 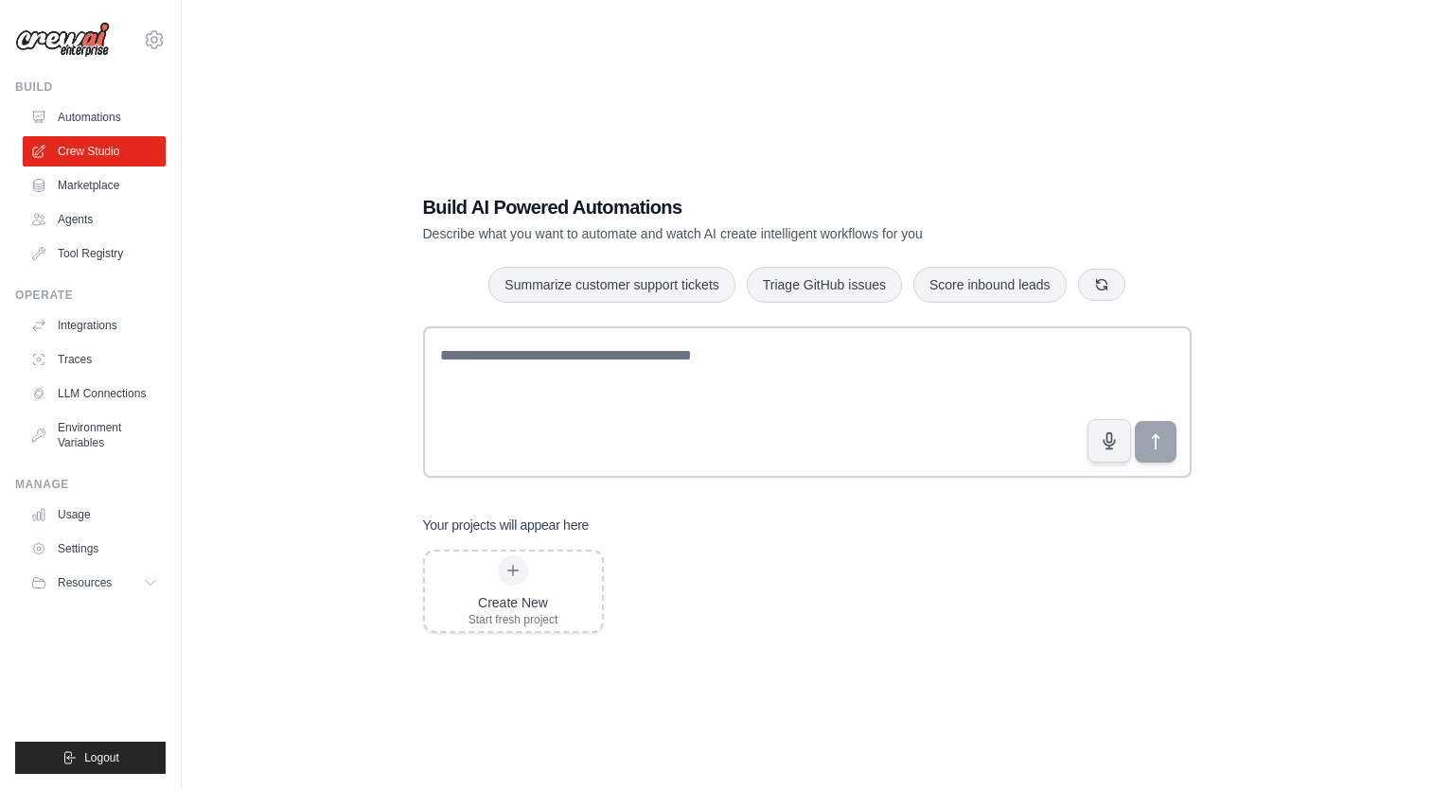 I want to click on a: LLM Connections, so click(x=94, y=394).